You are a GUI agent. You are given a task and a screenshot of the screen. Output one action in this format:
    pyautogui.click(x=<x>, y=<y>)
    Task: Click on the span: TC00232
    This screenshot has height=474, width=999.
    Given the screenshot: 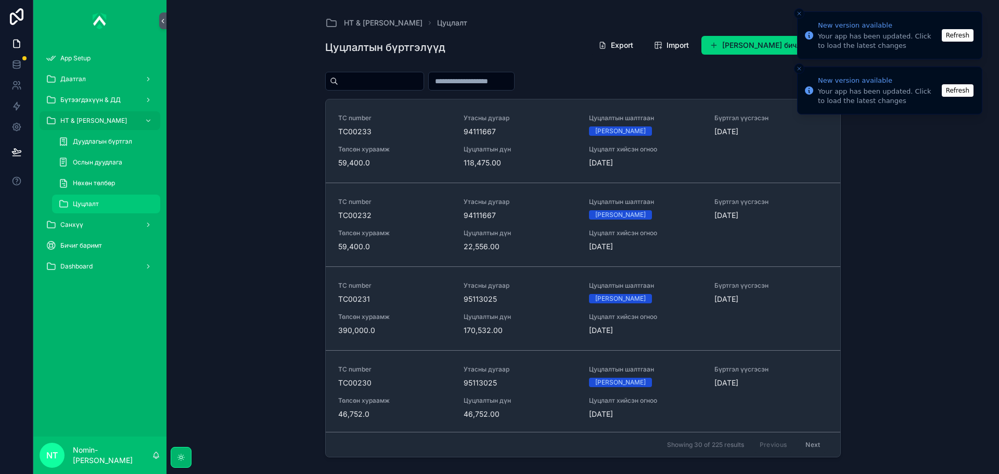 What is the action you would take?
    pyautogui.click(x=395, y=216)
    